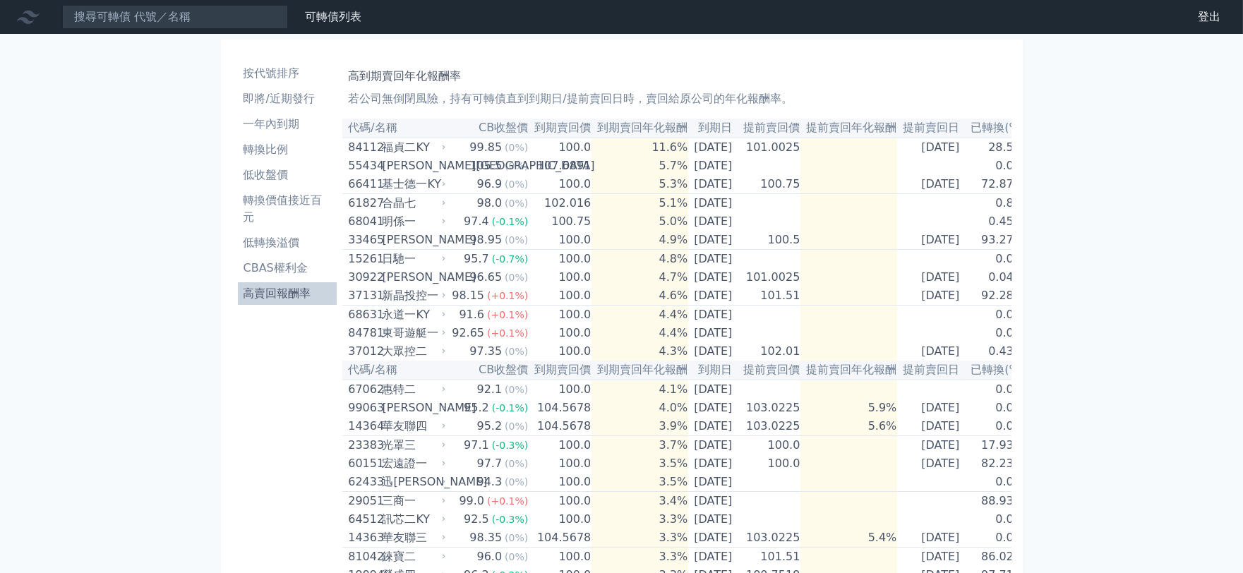 Image resolution: width=1243 pixels, height=573 pixels. I want to click on span: (-0.3%), so click(510, 520).